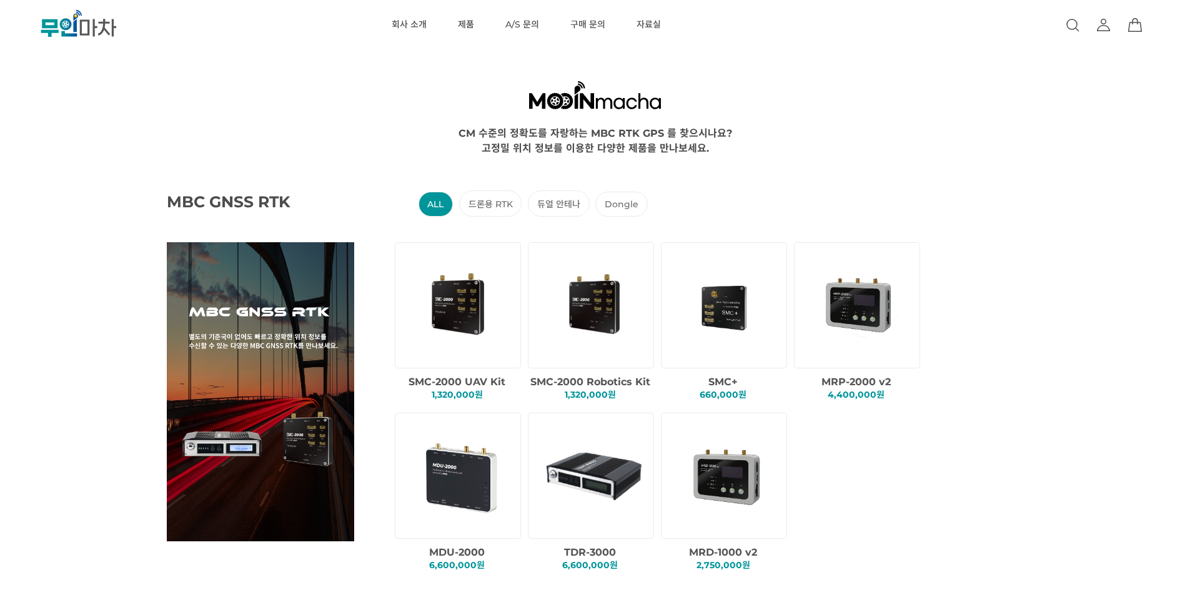  What do you see at coordinates (859, 305) in the screenshot?
I see `img: 9b9ab8696318a90dfe4e969267b5ed87.png` at bounding box center [859, 305].